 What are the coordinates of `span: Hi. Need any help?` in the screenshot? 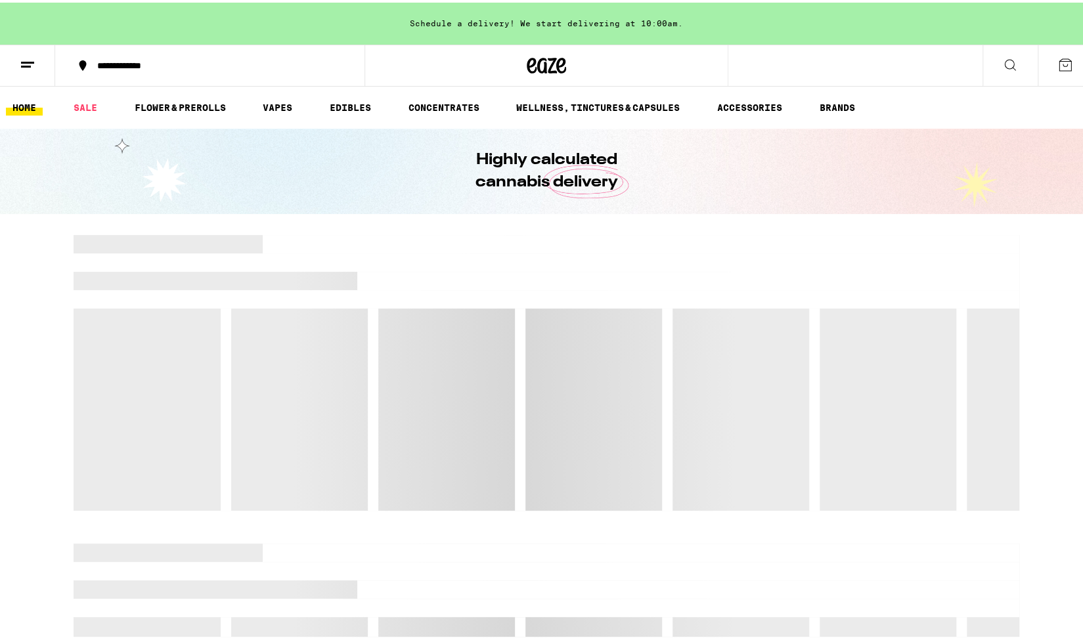 It's located at (51, 14).